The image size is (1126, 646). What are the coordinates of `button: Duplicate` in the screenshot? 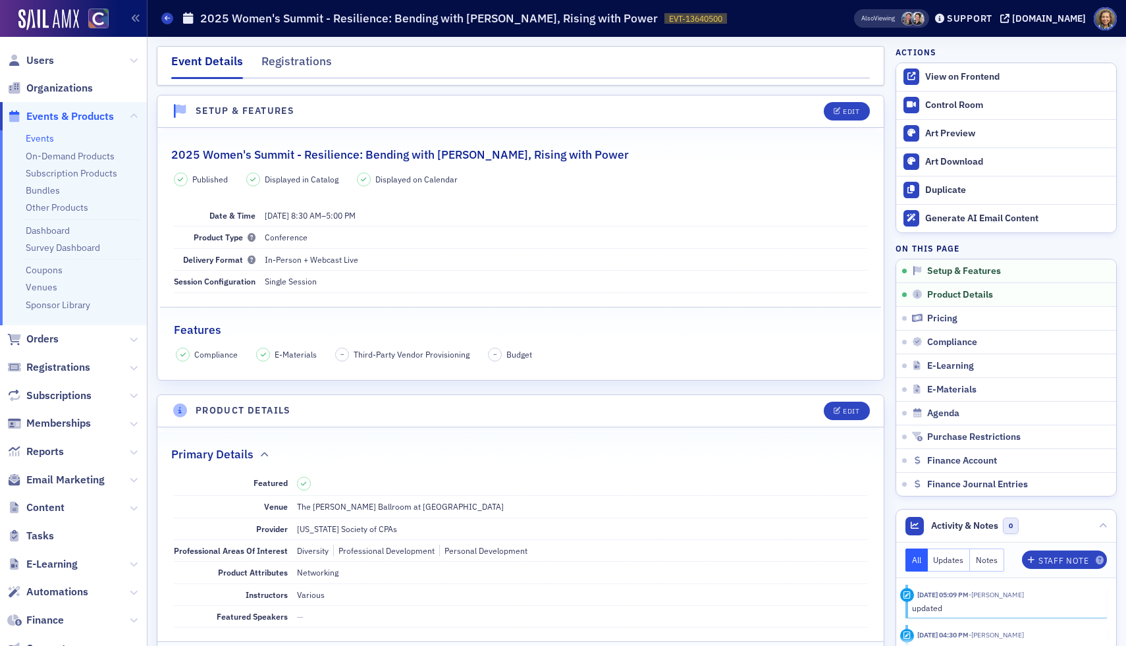 It's located at (1006, 190).